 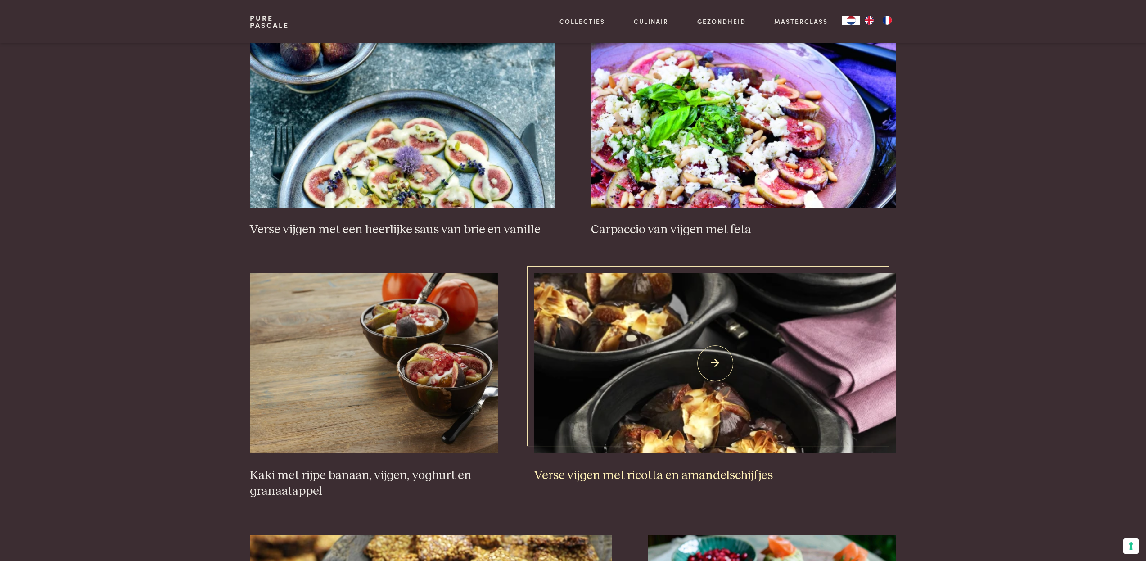 What do you see at coordinates (851, 20) in the screenshot?
I see `div: Language` at bounding box center [851, 20].